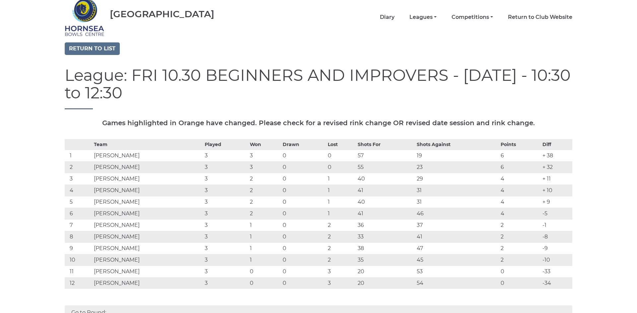 This screenshot has width=637, height=313. What do you see at coordinates (556, 145) in the screenshot?
I see `th: Diff` at bounding box center [556, 145].